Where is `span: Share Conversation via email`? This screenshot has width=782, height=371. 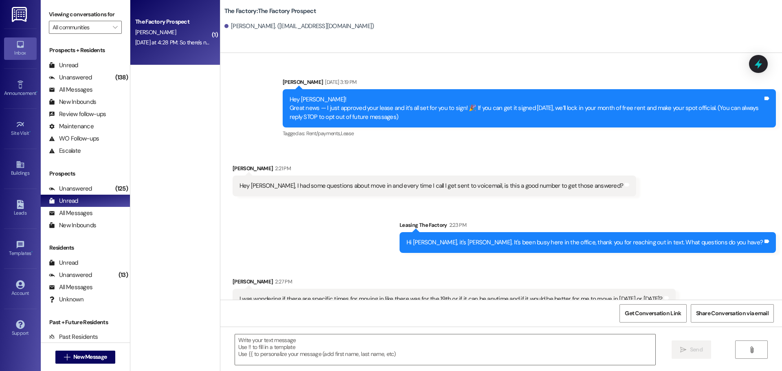 span: Share Conversation via email is located at coordinates (733, 313).